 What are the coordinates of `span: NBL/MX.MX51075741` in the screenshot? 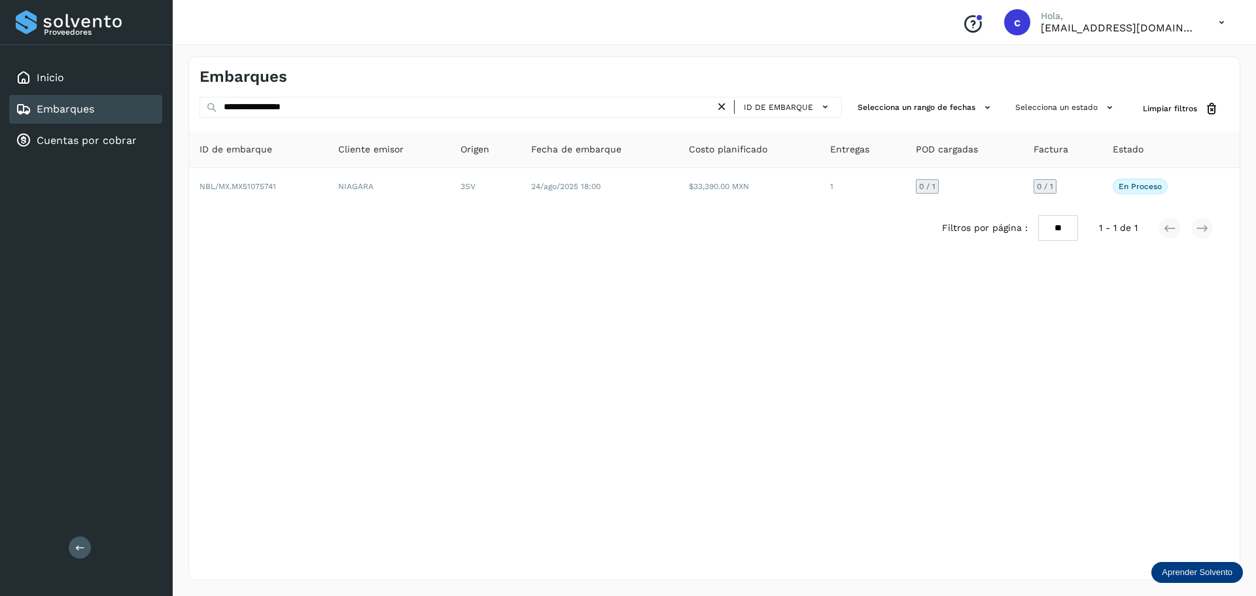 It's located at (238, 186).